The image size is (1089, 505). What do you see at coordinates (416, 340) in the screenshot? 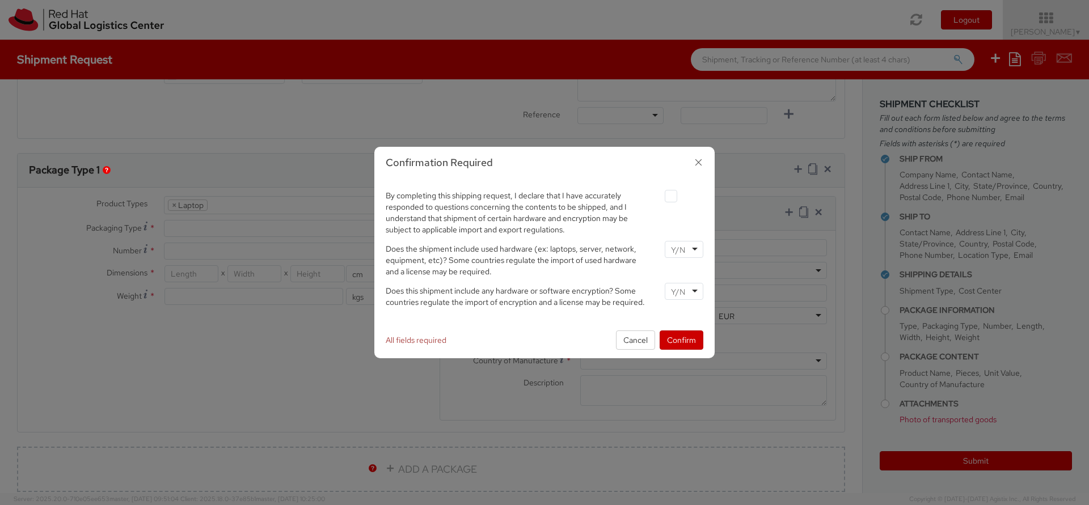
I see `span: All fields required` at bounding box center [416, 340].